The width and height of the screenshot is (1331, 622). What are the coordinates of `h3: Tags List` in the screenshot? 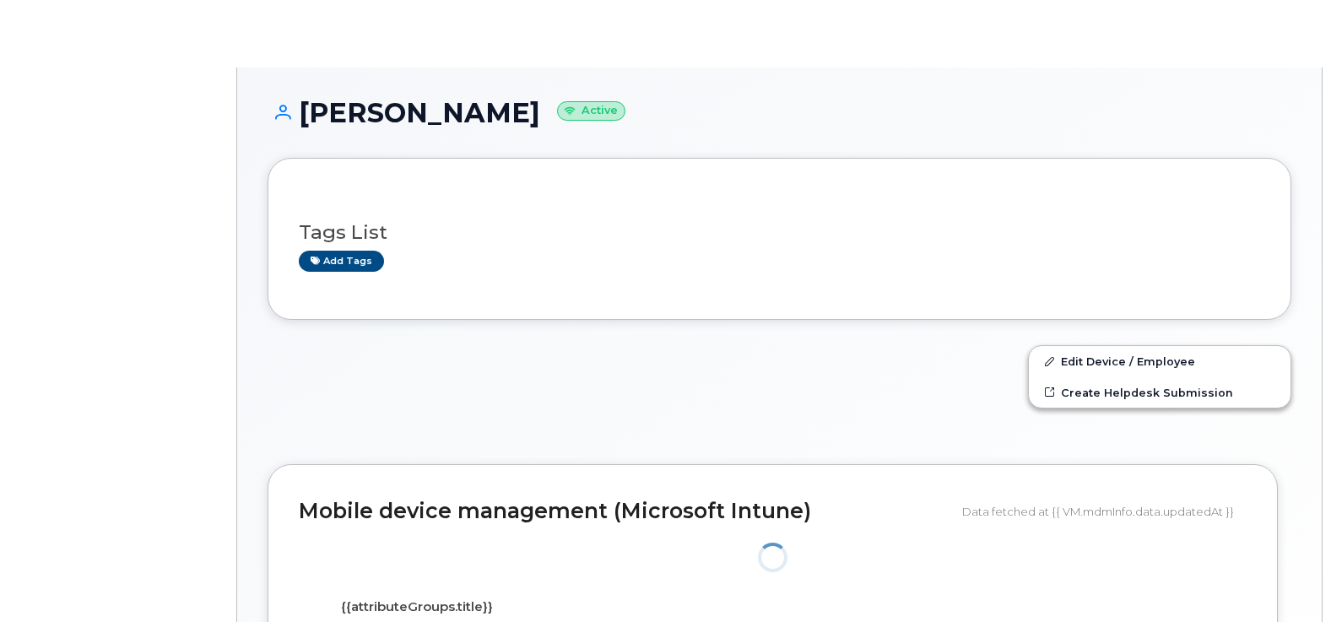 It's located at (779, 232).